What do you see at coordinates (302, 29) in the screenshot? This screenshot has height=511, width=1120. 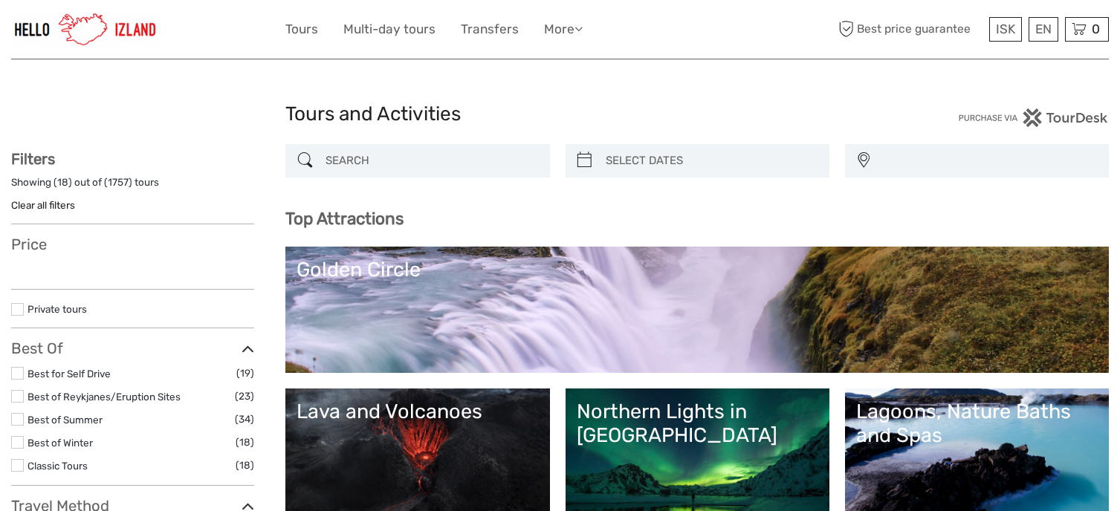 I see `a: Tours` at bounding box center [302, 29].